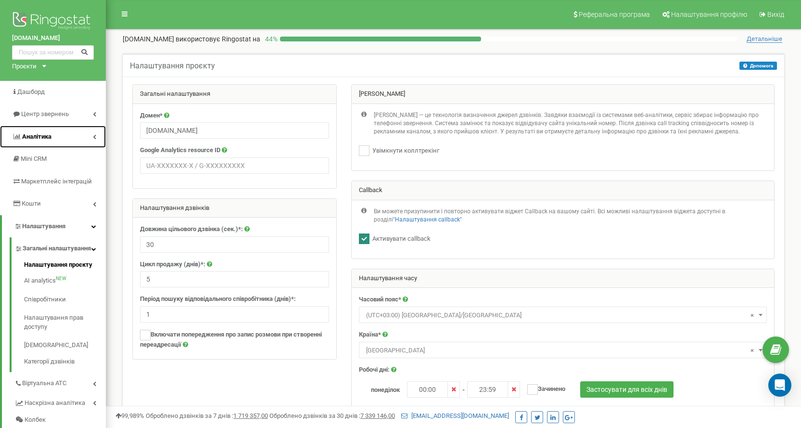  Describe the element at coordinates (65, 322) in the screenshot. I see `a: Налаштування прав доступу` at that location.